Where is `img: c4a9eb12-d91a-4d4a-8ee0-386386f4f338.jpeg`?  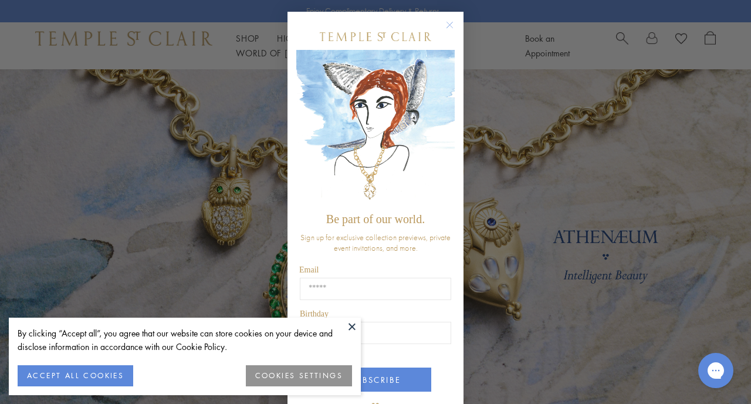
img: c4a9eb12-d91a-4d4a-8ee0-386386f4f338.jpeg is located at coordinates (375, 128).